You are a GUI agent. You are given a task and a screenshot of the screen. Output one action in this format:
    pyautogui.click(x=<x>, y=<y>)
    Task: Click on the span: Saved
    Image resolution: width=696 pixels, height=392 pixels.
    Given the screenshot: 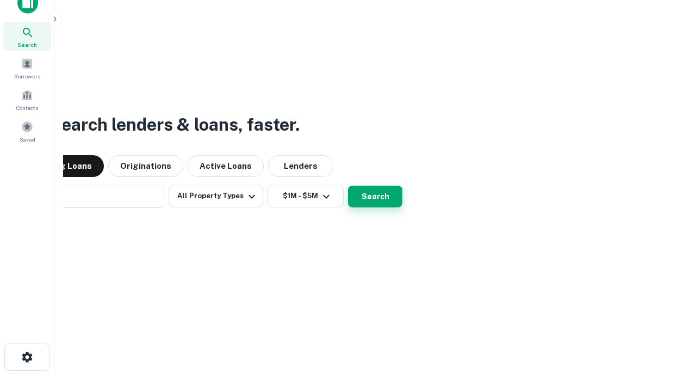 What is the action you would take?
    pyautogui.click(x=27, y=139)
    